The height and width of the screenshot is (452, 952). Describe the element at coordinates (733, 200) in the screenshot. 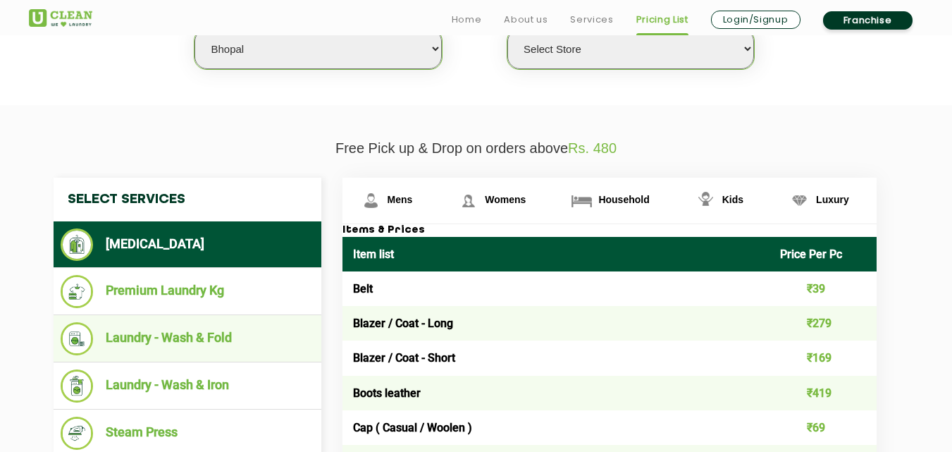

I see `span: Kids` at that location.